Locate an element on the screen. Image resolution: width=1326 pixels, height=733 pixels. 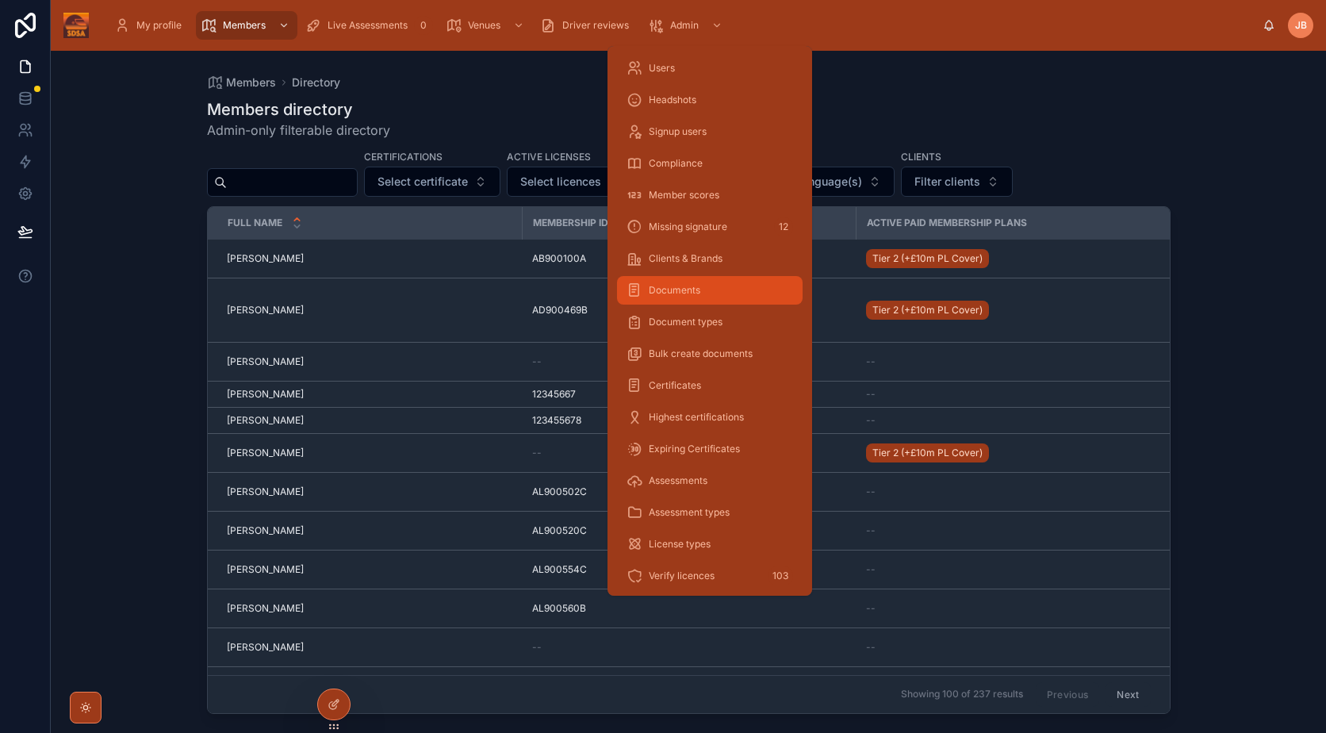
span: AD900469B is located at coordinates (560, 310).